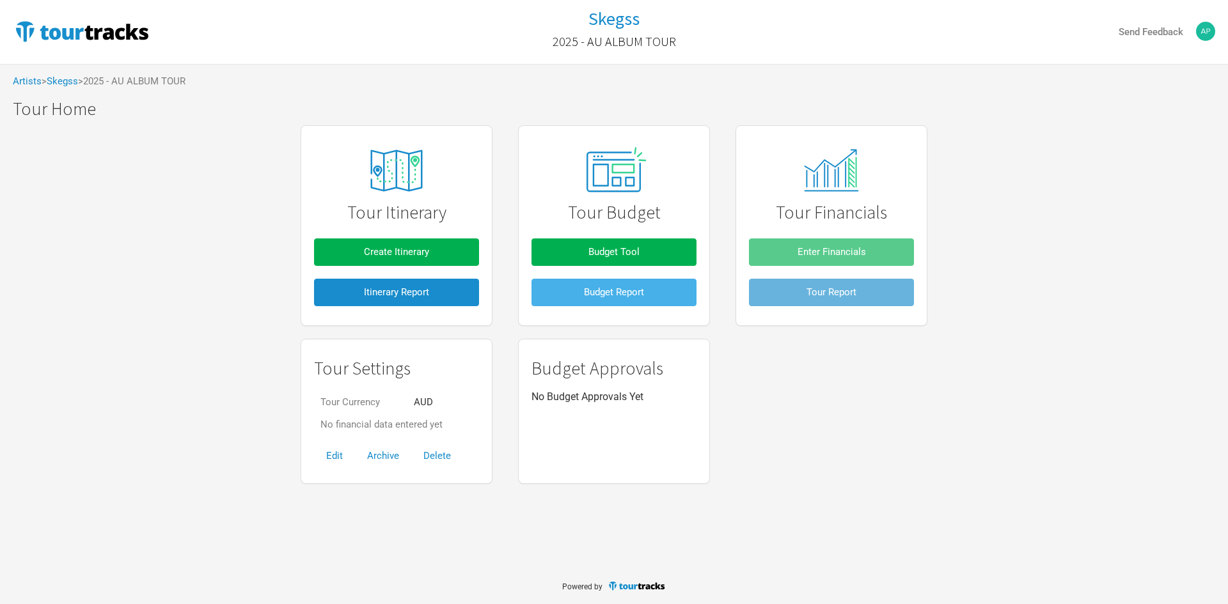 Image resolution: width=1228 pixels, height=604 pixels. Describe the element at coordinates (614, 212) in the screenshot. I see `h1: Tour Budget` at that location.